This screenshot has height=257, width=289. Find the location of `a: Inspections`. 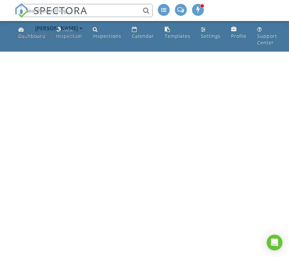

a: Inspections is located at coordinates (107, 33).